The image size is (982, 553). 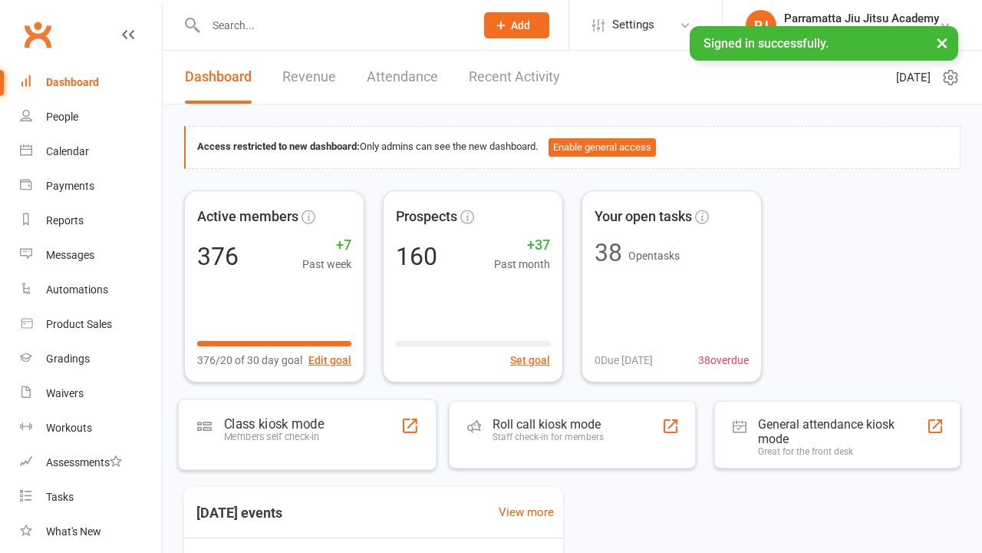 What do you see at coordinates (249, 360) in the screenshot?
I see `span: 376/20 of 30 day goal` at bounding box center [249, 360].